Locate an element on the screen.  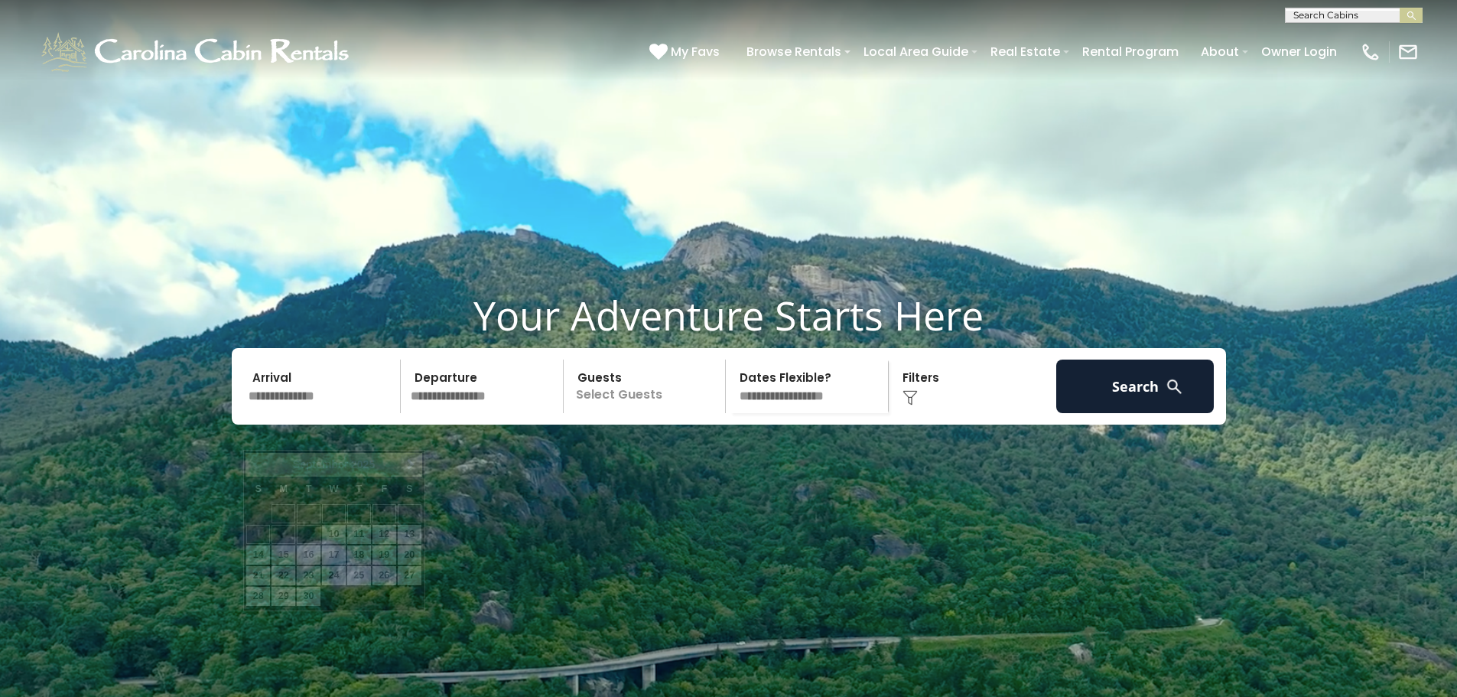
a: 27 is located at coordinates (409, 575).